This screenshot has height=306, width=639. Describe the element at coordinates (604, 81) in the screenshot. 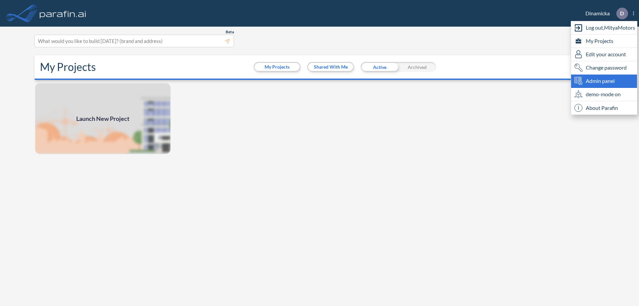

I see `div: Admin panel` at that location.